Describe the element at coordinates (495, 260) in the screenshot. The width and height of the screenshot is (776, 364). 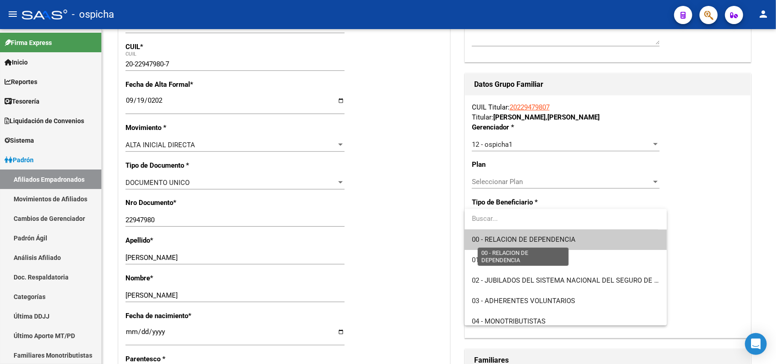
I see `span: 01 - PASANTES` at that location.